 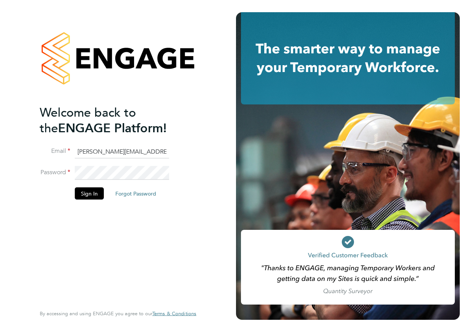 What do you see at coordinates (114, 120) in the screenshot?
I see `h2: ENGAGE Platform!` at bounding box center [114, 120].